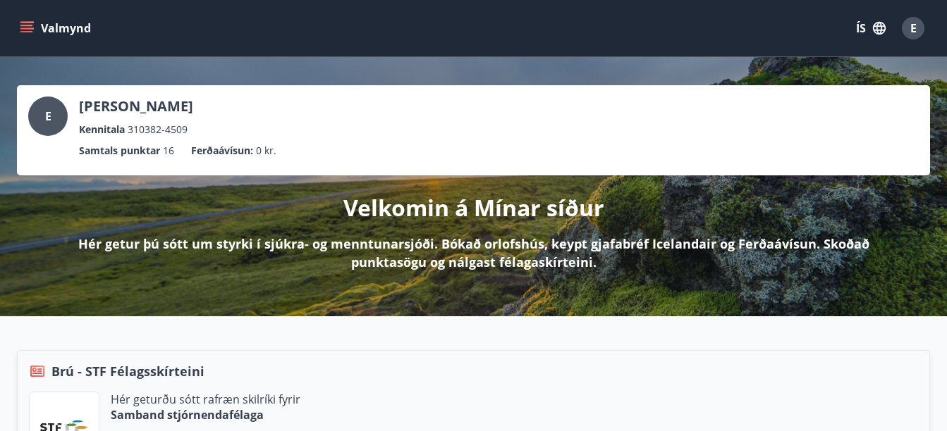  What do you see at coordinates (474, 208) in the screenshot?
I see `p: Velkomin á Mínar síður` at bounding box center [474, 208].